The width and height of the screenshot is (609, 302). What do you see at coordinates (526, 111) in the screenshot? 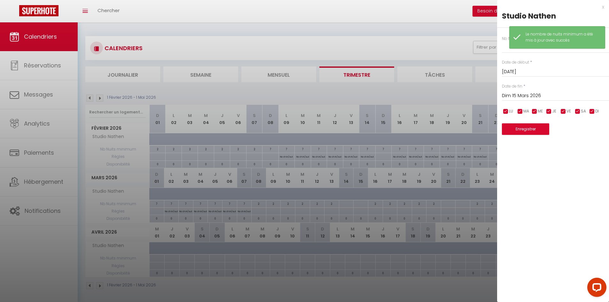
I see `span: MA` at bounding box center [526, 111].